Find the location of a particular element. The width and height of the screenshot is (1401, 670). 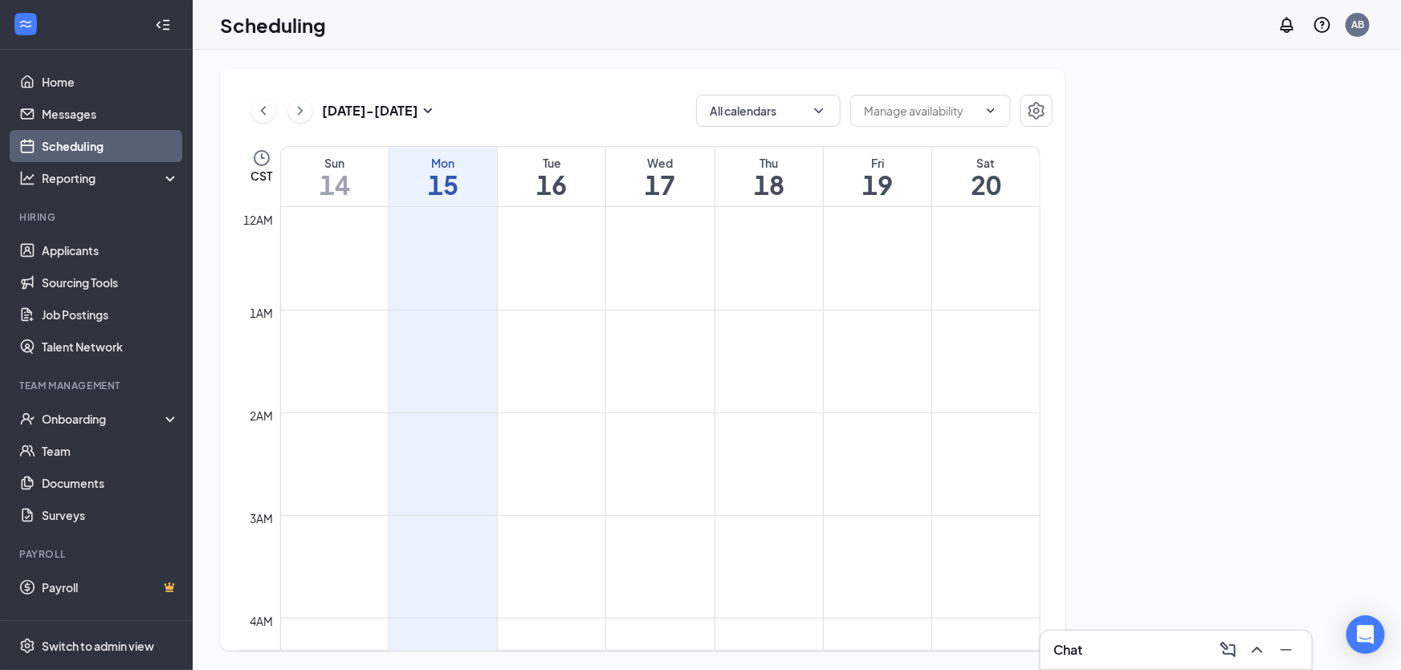

svg: Analysis is located at coordinates (27, 178).